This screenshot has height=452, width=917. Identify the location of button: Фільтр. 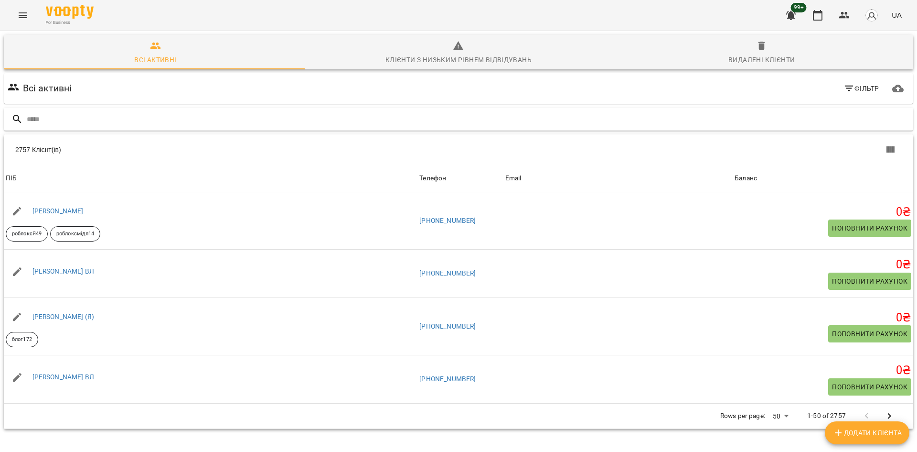
(861, 88).